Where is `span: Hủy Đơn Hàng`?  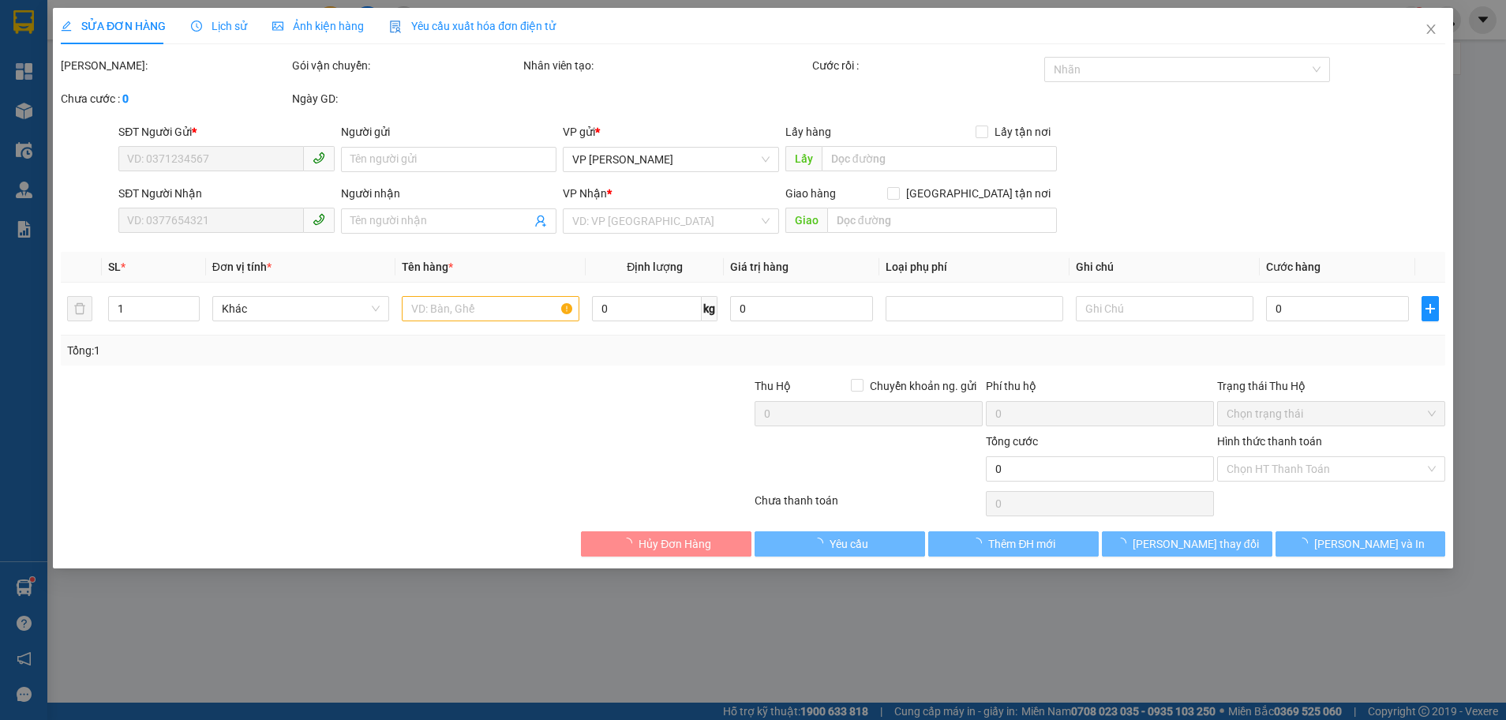 span: Hủy Đơn Hàng is located at coordinates (675, 544).